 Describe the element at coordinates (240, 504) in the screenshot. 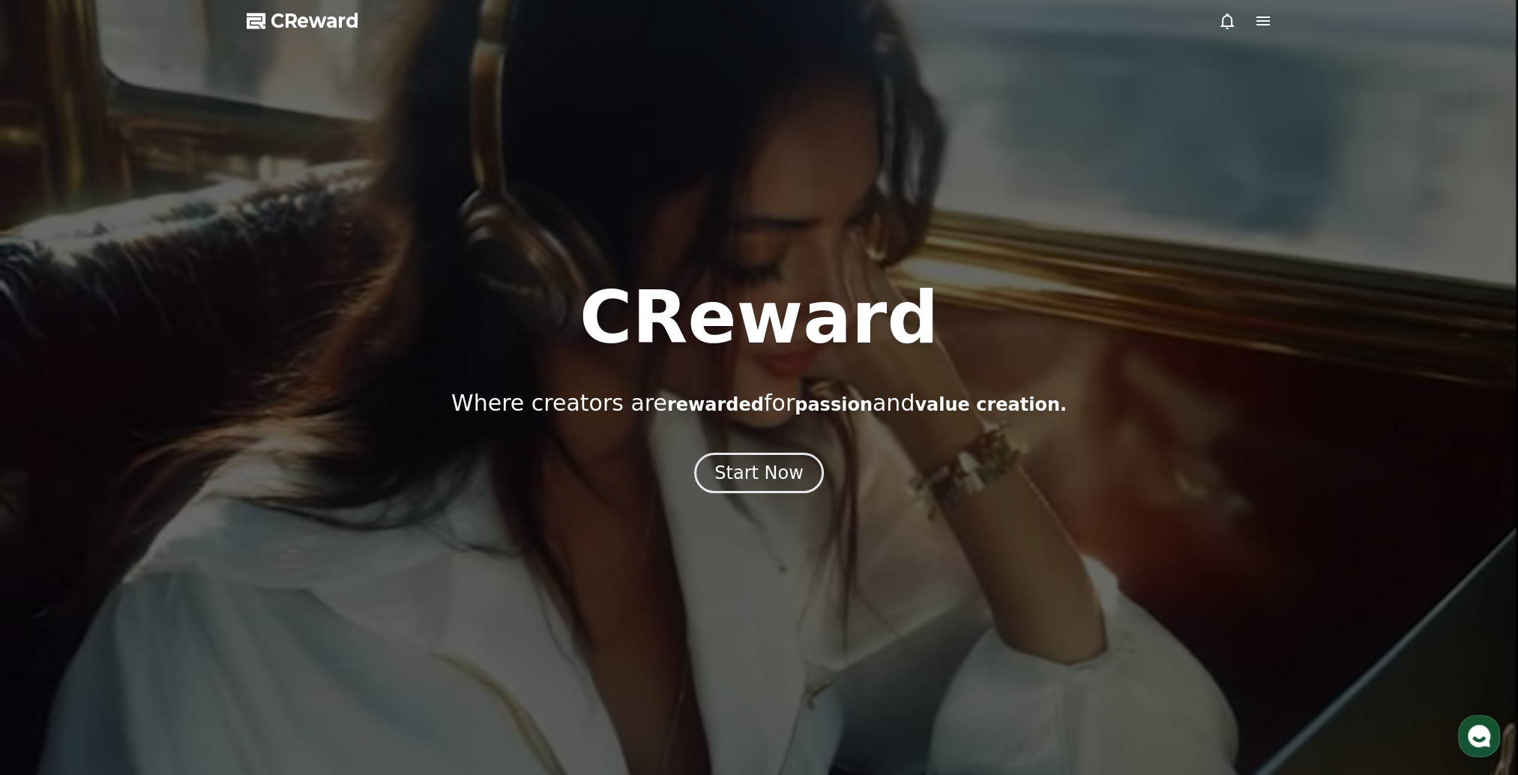

I see `span: Settings` at that location.